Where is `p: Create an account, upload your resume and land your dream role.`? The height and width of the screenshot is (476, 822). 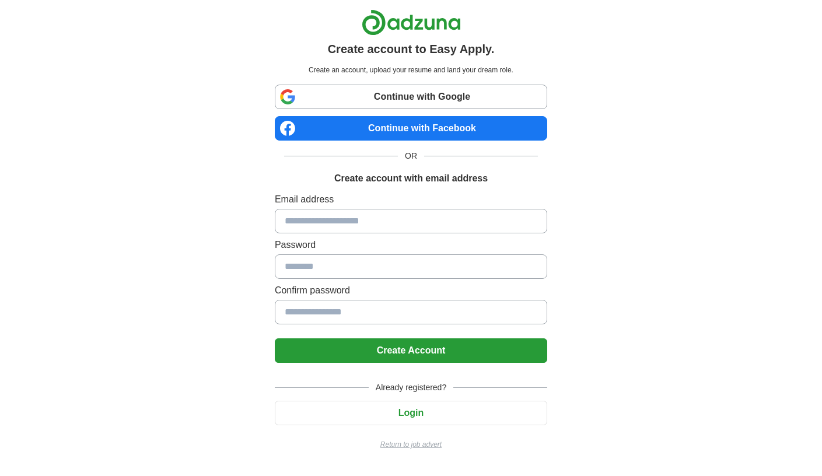 p: Create an account, upload your resume and land your dream role. is located at coordinates (411, 70).